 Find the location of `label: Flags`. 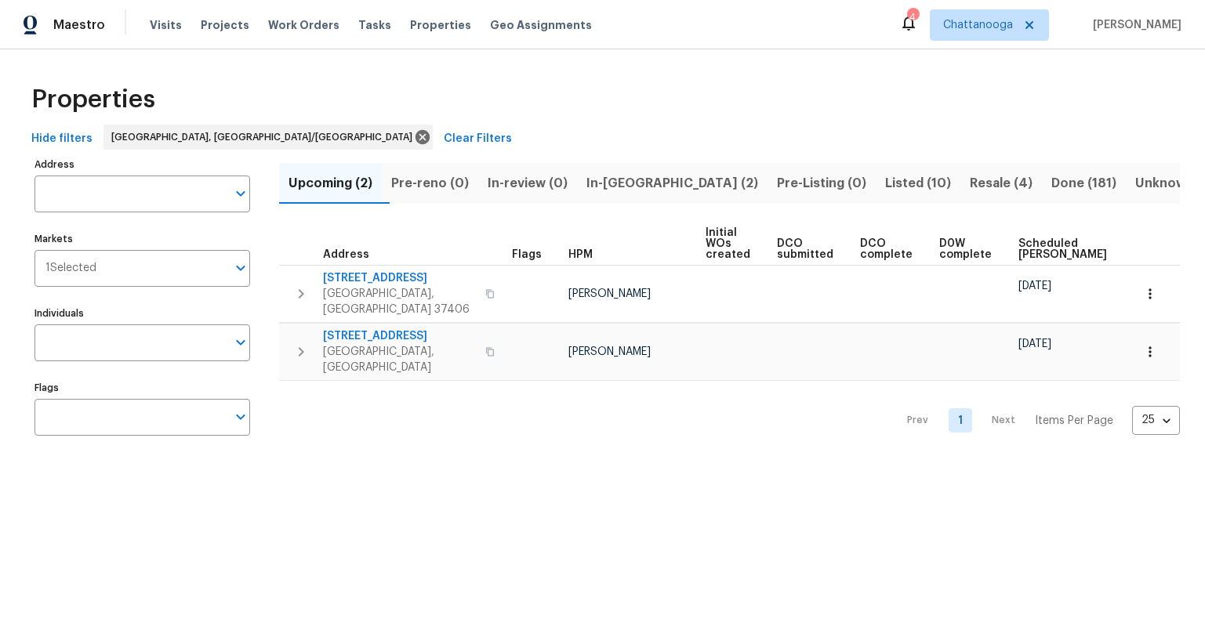

label: Flags is located at coordinates (142, 388).